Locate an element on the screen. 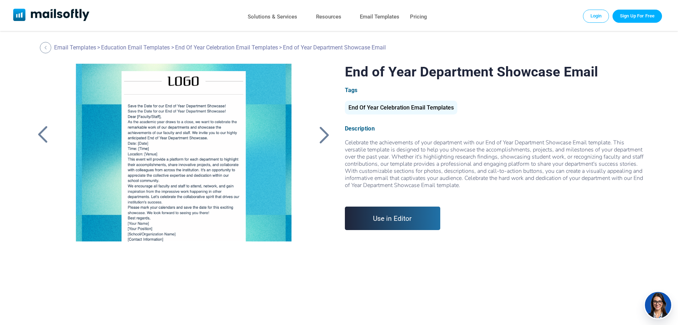 This screenshot has width=678, height=325. a: Use in Editor is located at coordinates (393, 219).